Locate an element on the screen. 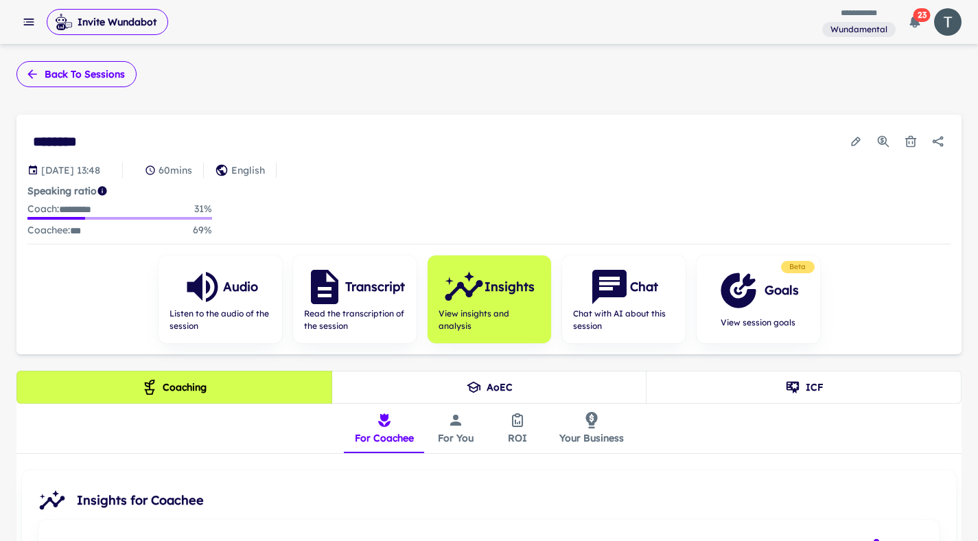  p: Coachee : is located at coordinates (54, 230).